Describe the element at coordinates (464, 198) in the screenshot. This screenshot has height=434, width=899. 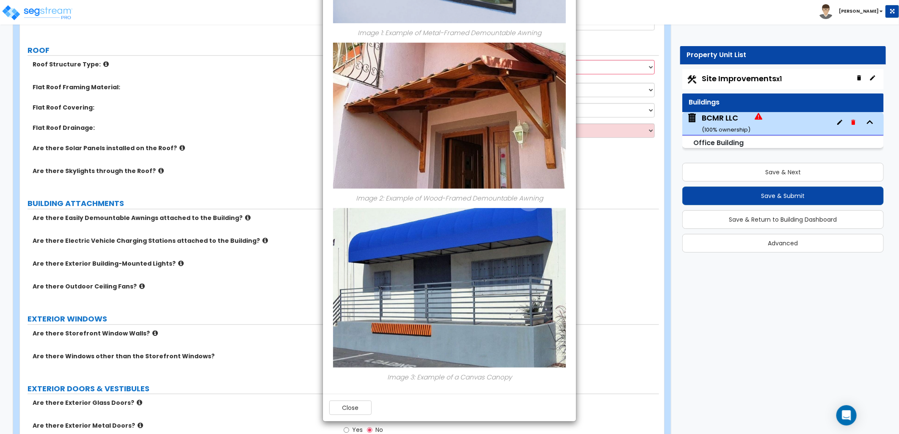
I see `i: Example of Wood-Framed Demountable Awning` at that location.